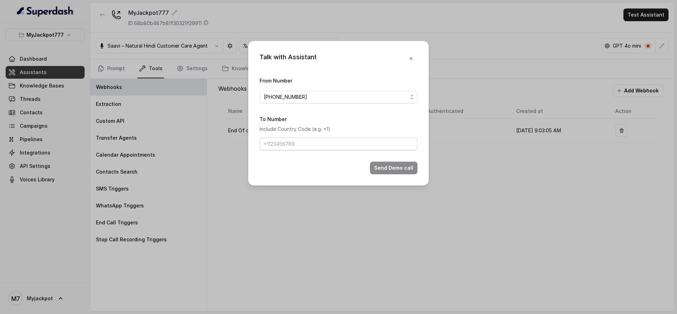  What do you see at coordinates (338, 129) in the screenshot?
I see `p: Include Country Code (e.g. +1)` at bounding box center [338, 129].